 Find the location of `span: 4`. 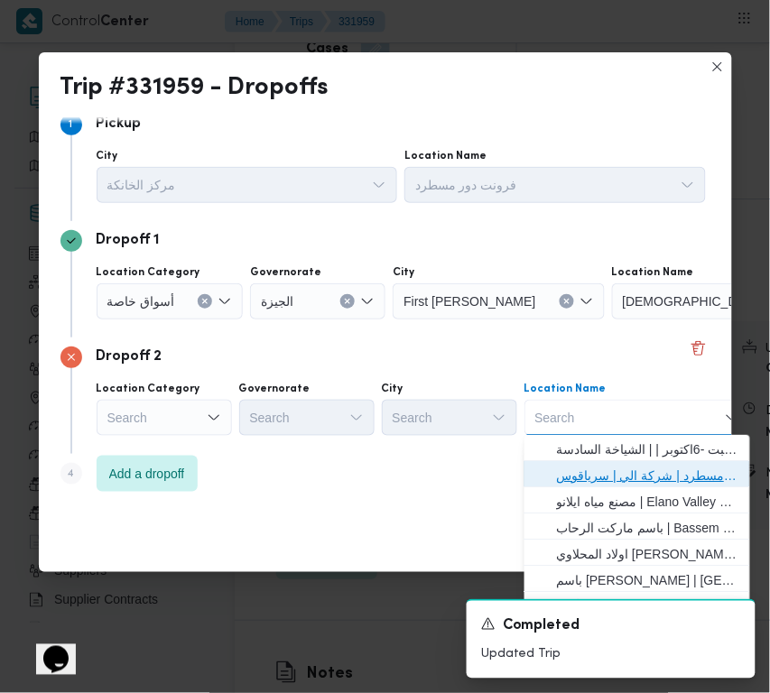

span: 4 is located at coordinates (71, 474).